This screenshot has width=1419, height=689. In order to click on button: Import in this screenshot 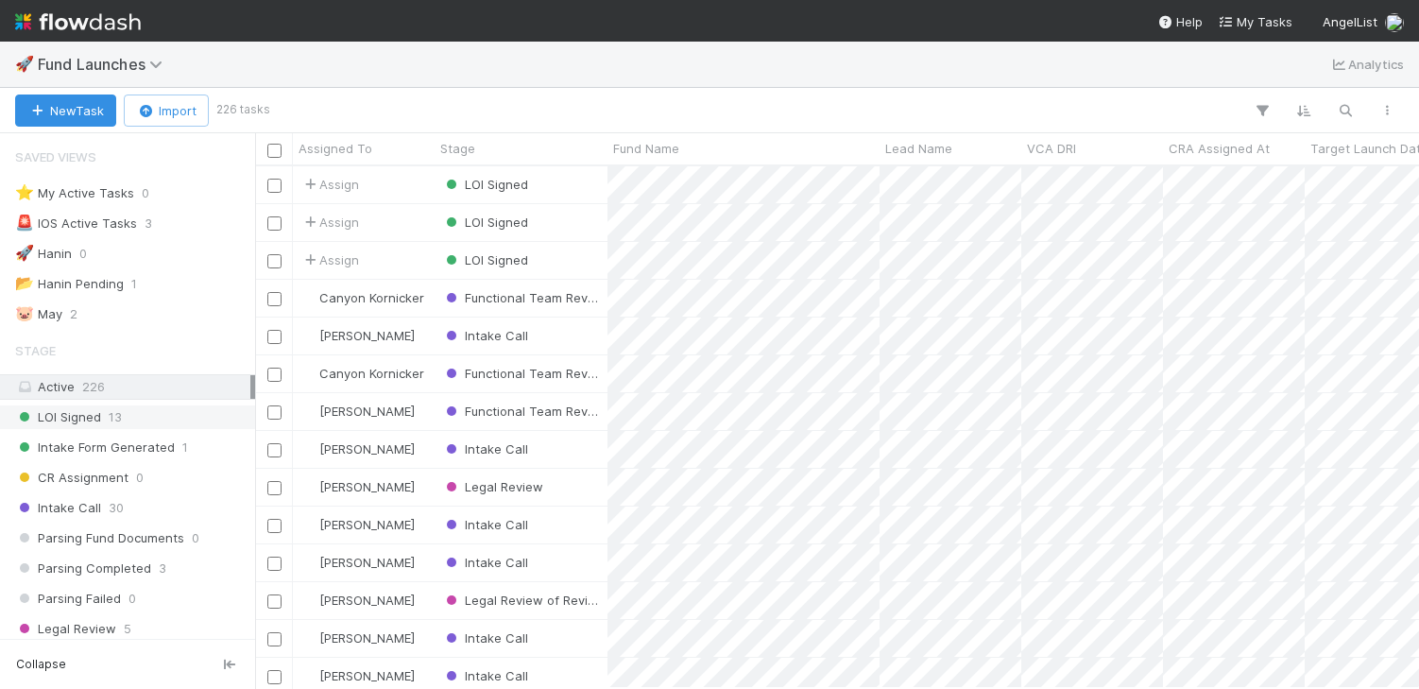, I will do `click(166, 111)`.